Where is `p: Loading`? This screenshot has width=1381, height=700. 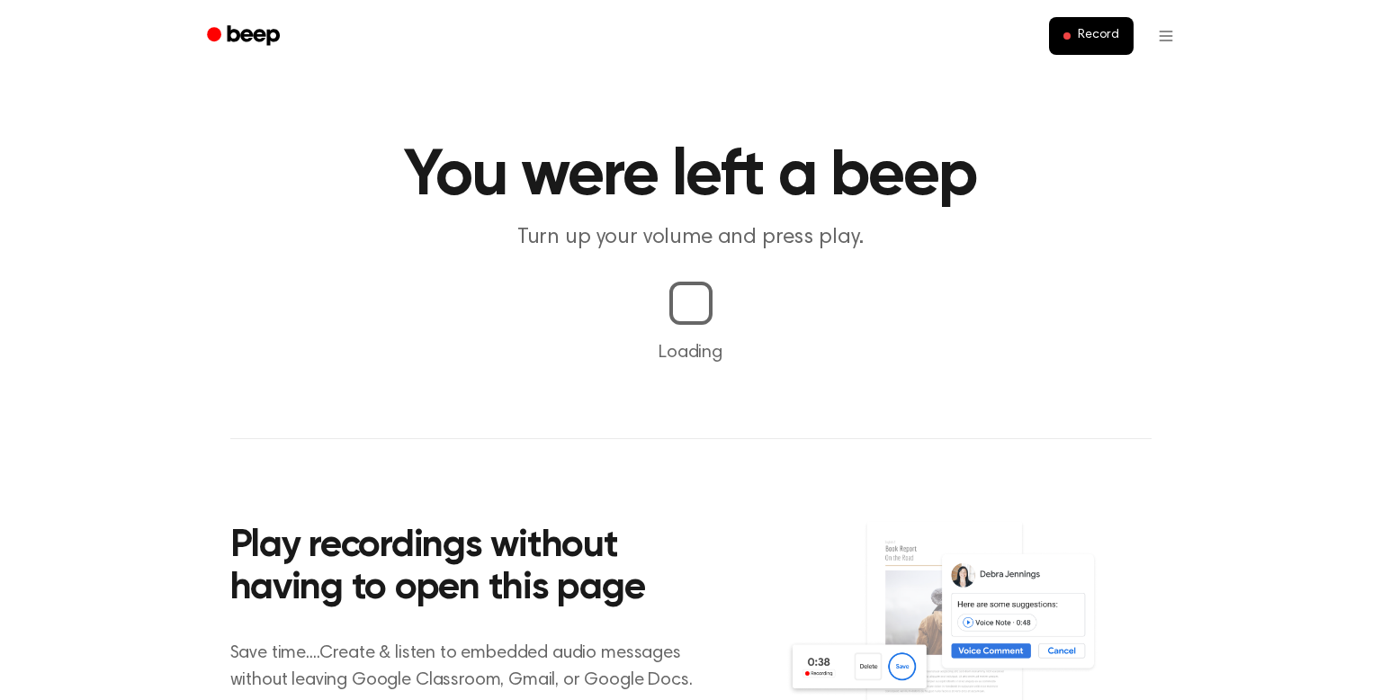 p: Loading is located at coordinates (690, 353).